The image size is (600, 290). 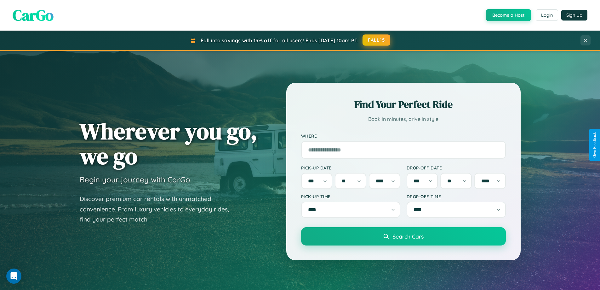 What do you see at coordinates (351, 167) in the screenshot?
I see `label: Pick-up Date` at bounding box center [351, 167].